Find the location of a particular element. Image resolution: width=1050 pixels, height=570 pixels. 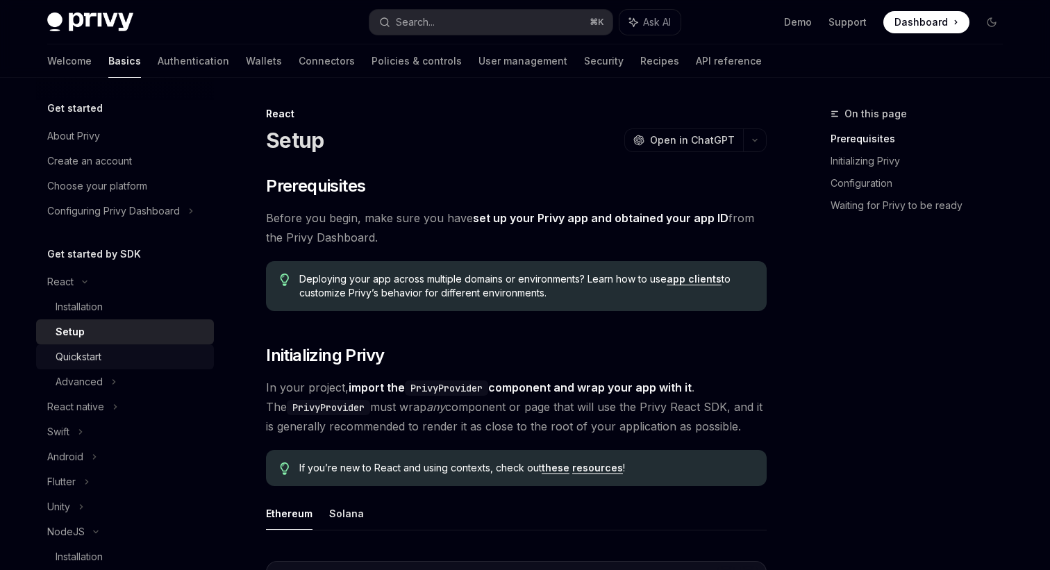

button: Open in ChatGPT is located at coordinates (683, 140).